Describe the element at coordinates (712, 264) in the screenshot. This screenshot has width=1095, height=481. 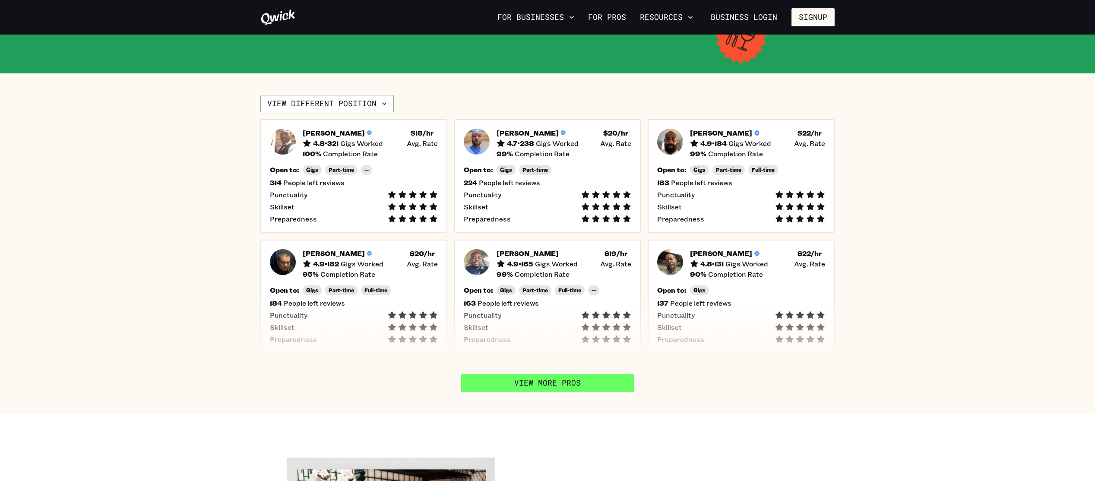
I see `h5: 4.8 • 131` at that location.